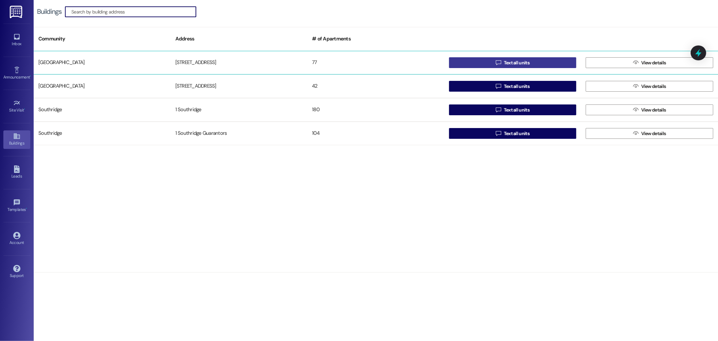  I want to click on a: Account, so click(17, 239).